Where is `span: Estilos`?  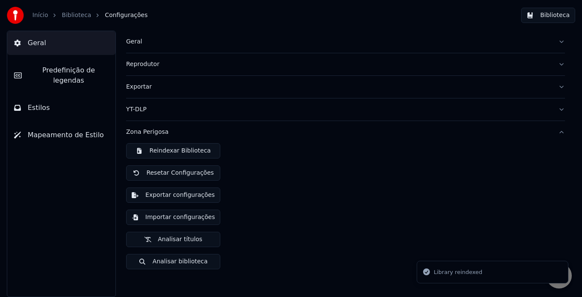 span: Estilos is located at coordinates (39, 108).